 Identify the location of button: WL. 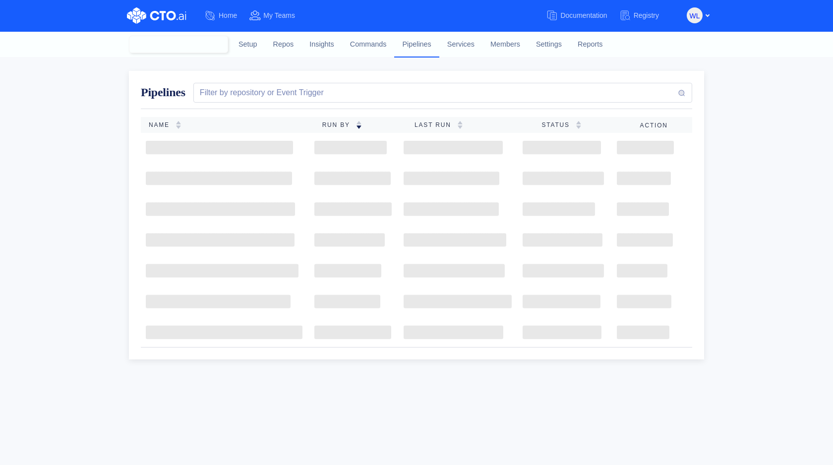
(694, 15).